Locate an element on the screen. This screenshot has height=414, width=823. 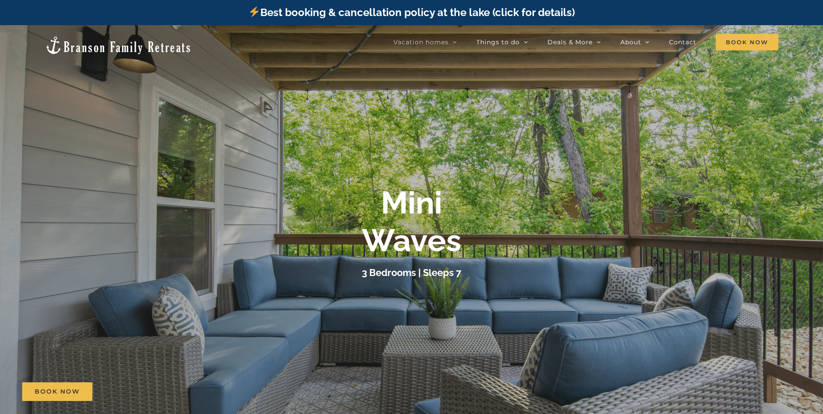
b: Mini Waves is located at coordinates (412, 221).